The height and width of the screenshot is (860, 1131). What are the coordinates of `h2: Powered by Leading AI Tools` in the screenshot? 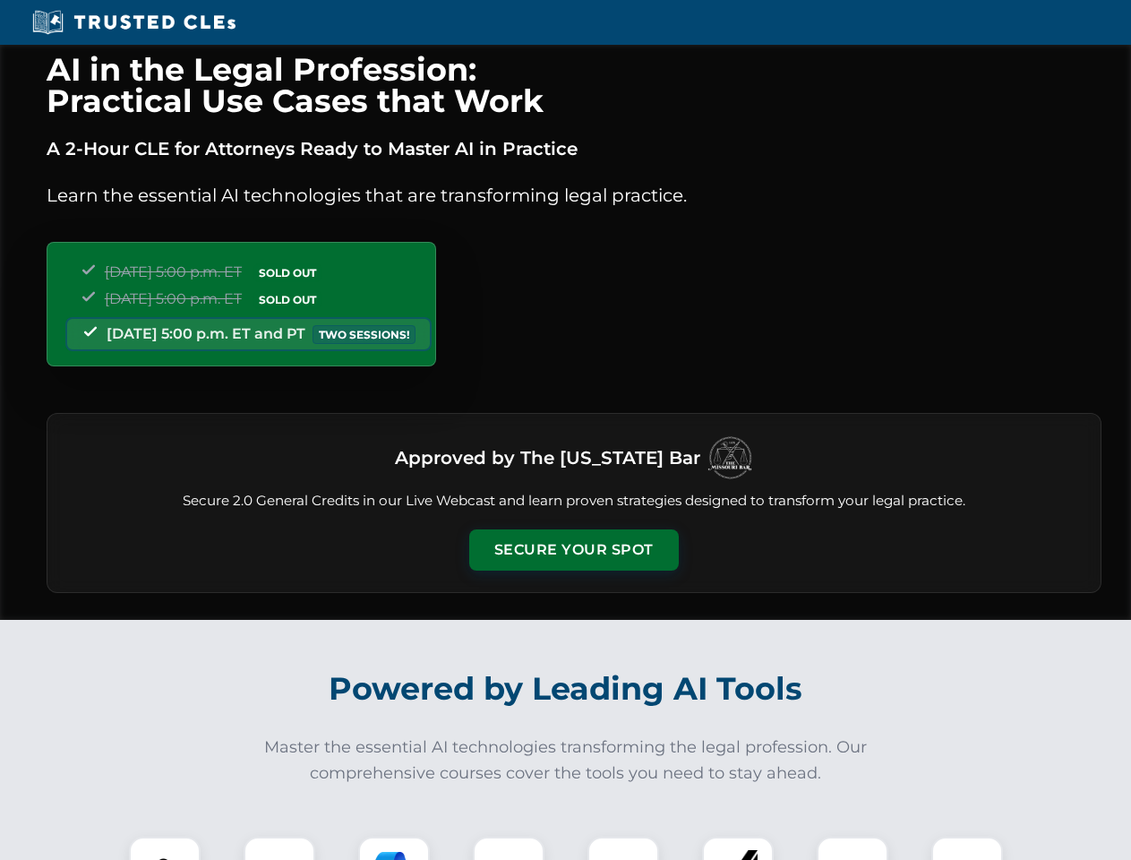 It's located at (566, 689).